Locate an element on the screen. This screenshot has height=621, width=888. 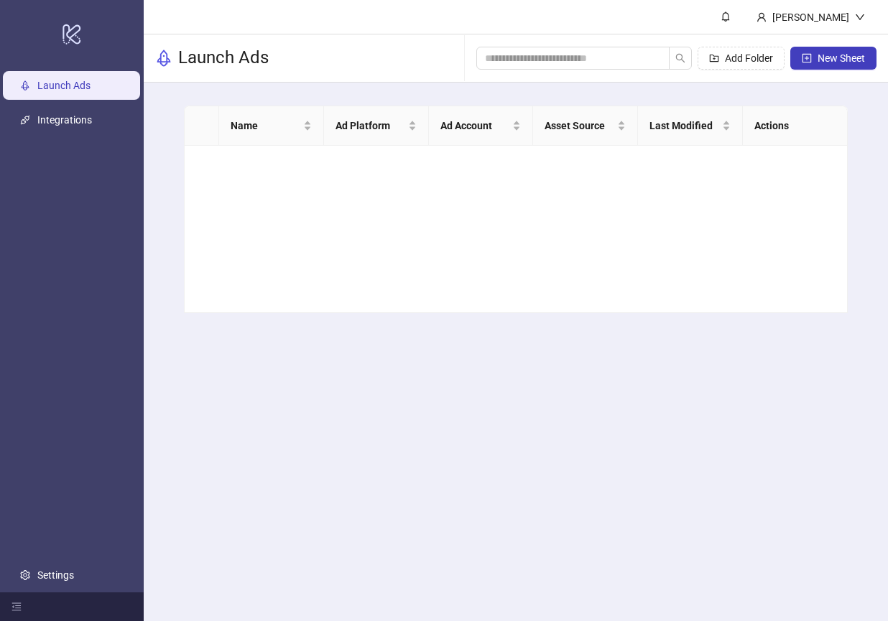
span: Asset Source is located at coordinates (579, 126).